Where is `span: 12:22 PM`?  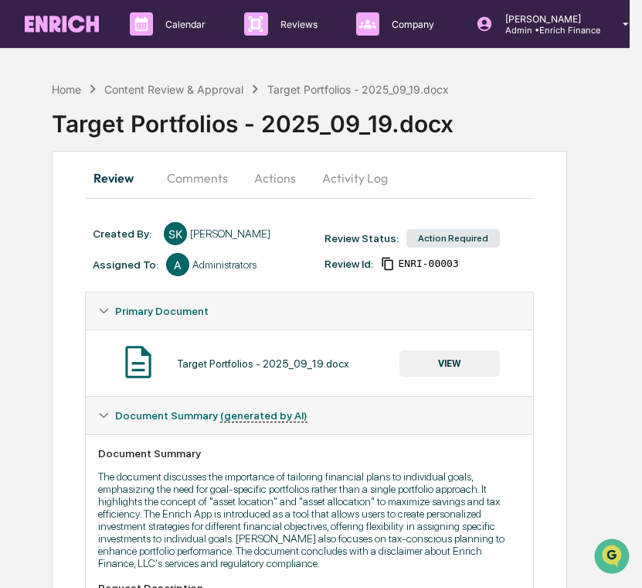
span: 12:22 PM is located at coordinates (158, 216).